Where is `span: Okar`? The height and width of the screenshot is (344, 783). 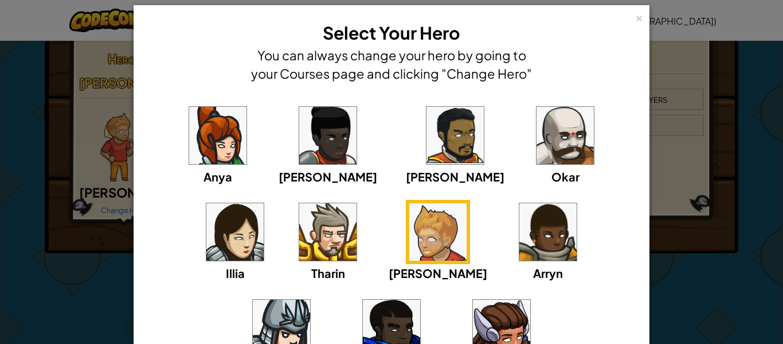
span: Okar is located at coordinates (565, 176).